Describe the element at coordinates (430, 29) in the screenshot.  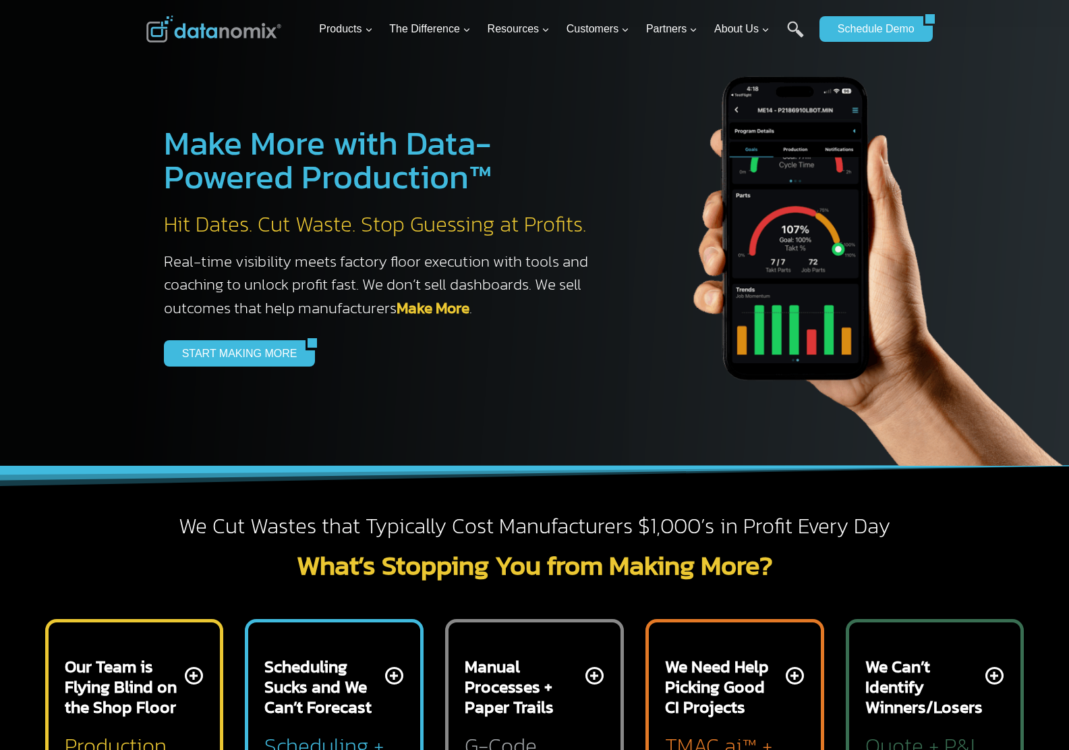
I see `span: The Difference` at that location.